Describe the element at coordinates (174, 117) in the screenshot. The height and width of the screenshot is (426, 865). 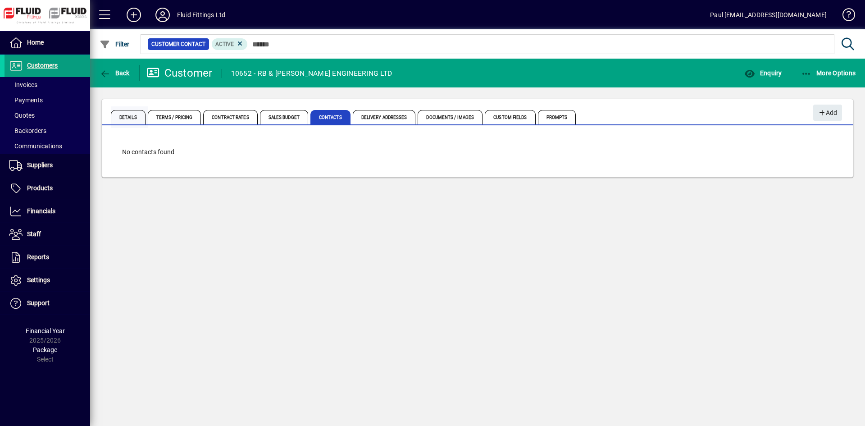
I see `span: Terms / Pricing` at that location.